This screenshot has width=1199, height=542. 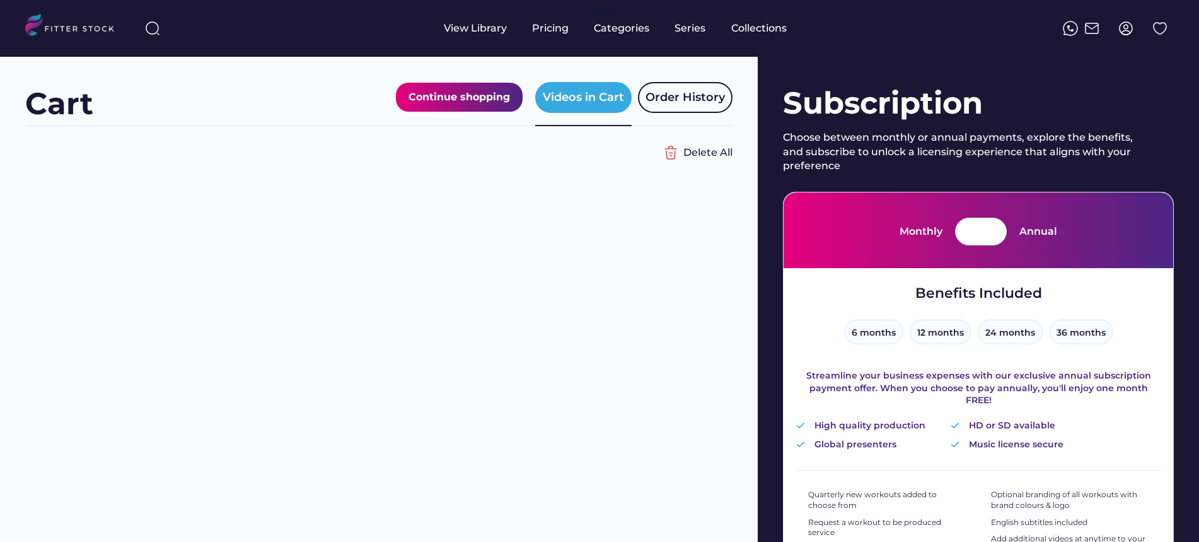 I want to click on img: LOGO.svg, so click(x=75, y=26).